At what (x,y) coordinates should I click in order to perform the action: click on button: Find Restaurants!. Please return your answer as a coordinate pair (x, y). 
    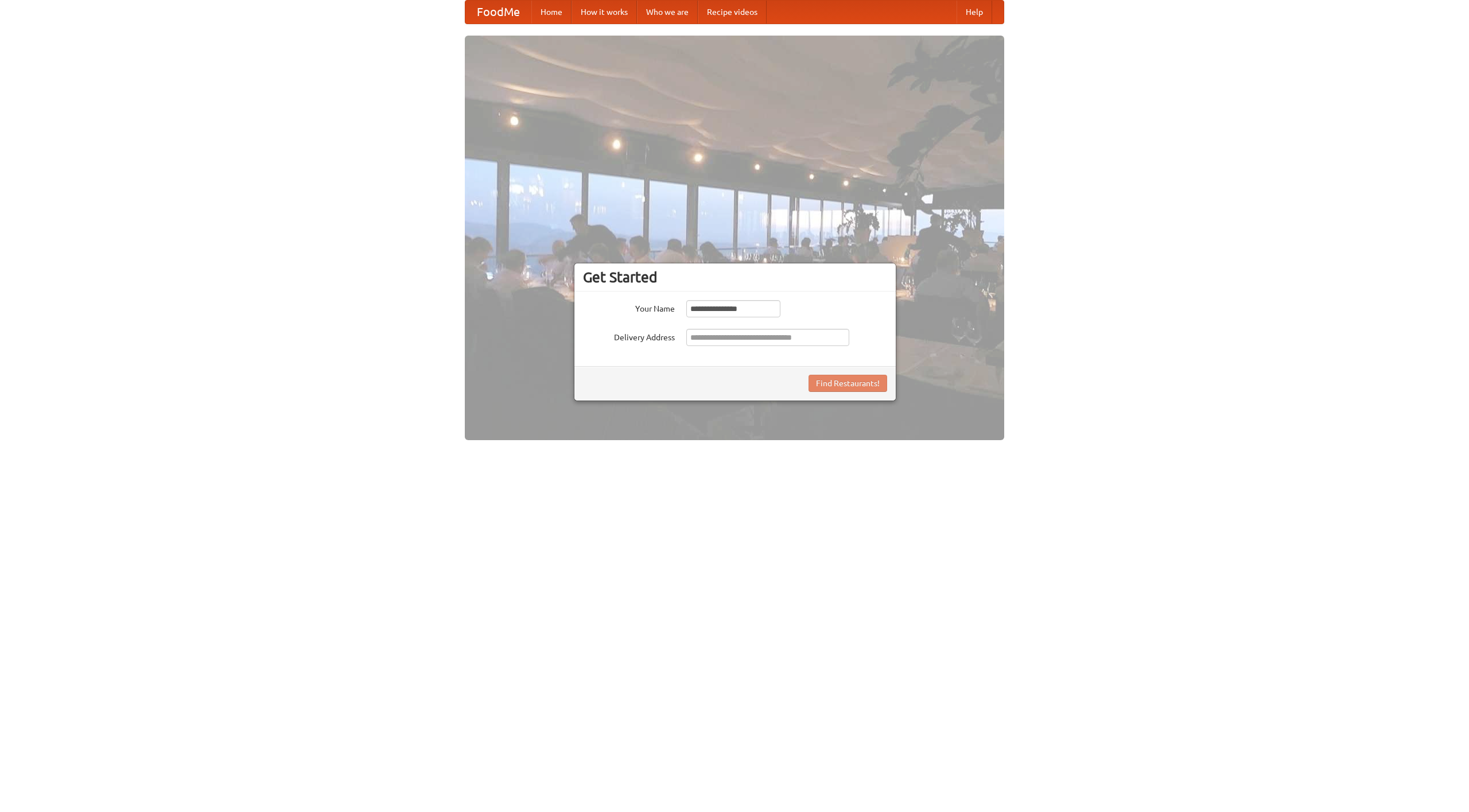
    Looking at the image, I should click on (848, 384).